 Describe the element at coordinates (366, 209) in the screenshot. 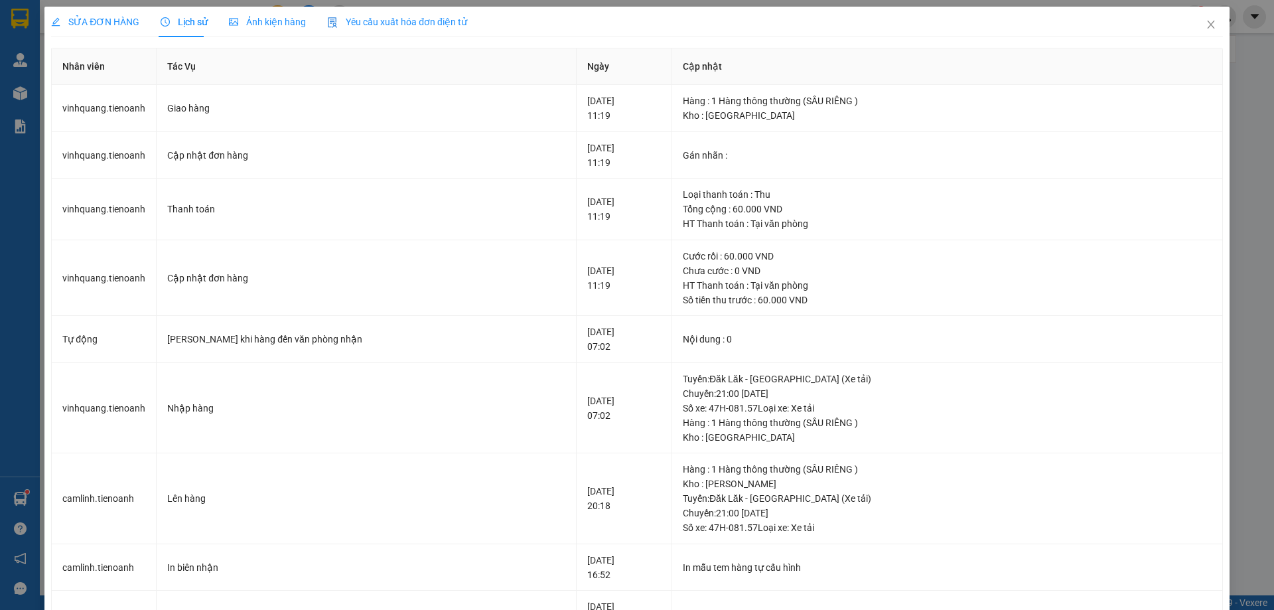

I see `div: Thanh toán` at that location.